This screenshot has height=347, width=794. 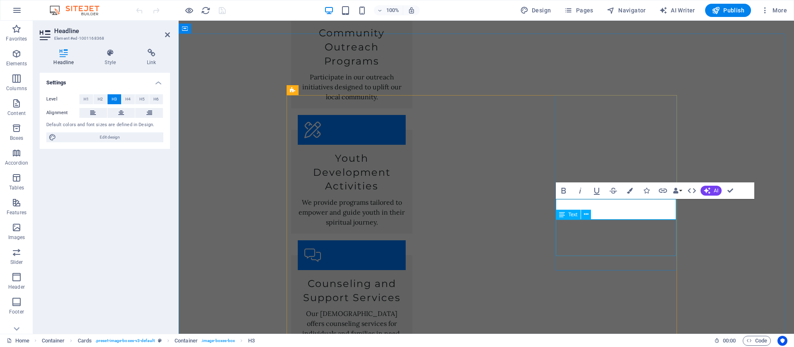 I want to click on i: This element is a customizable preset, so click(x=160, y=340).